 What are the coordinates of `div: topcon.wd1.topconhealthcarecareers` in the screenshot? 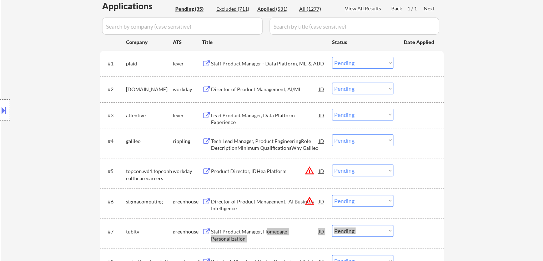 It's located at (149, 174).